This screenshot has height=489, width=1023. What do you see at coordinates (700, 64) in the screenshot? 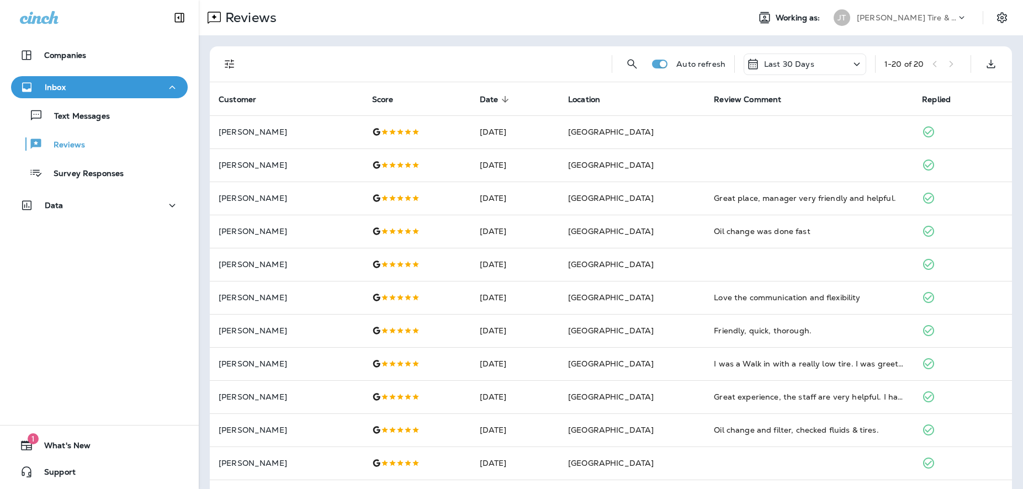
I see `p: Auto refresh` at bounding box center [700, 64].